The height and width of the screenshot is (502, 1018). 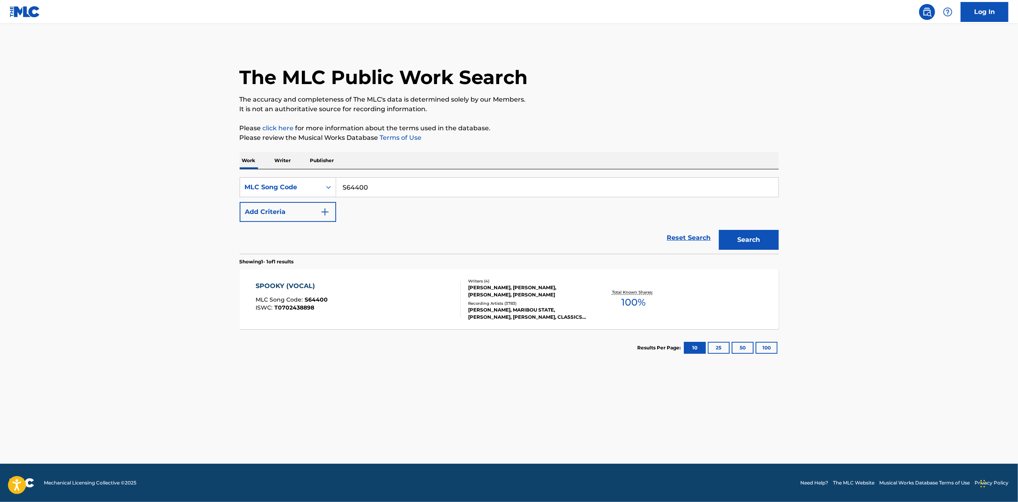 What do you see at coordinates (384, 77) in the screenshot?
I see `h1: The MLC Public Work Search` at bounding box center [384, 77].